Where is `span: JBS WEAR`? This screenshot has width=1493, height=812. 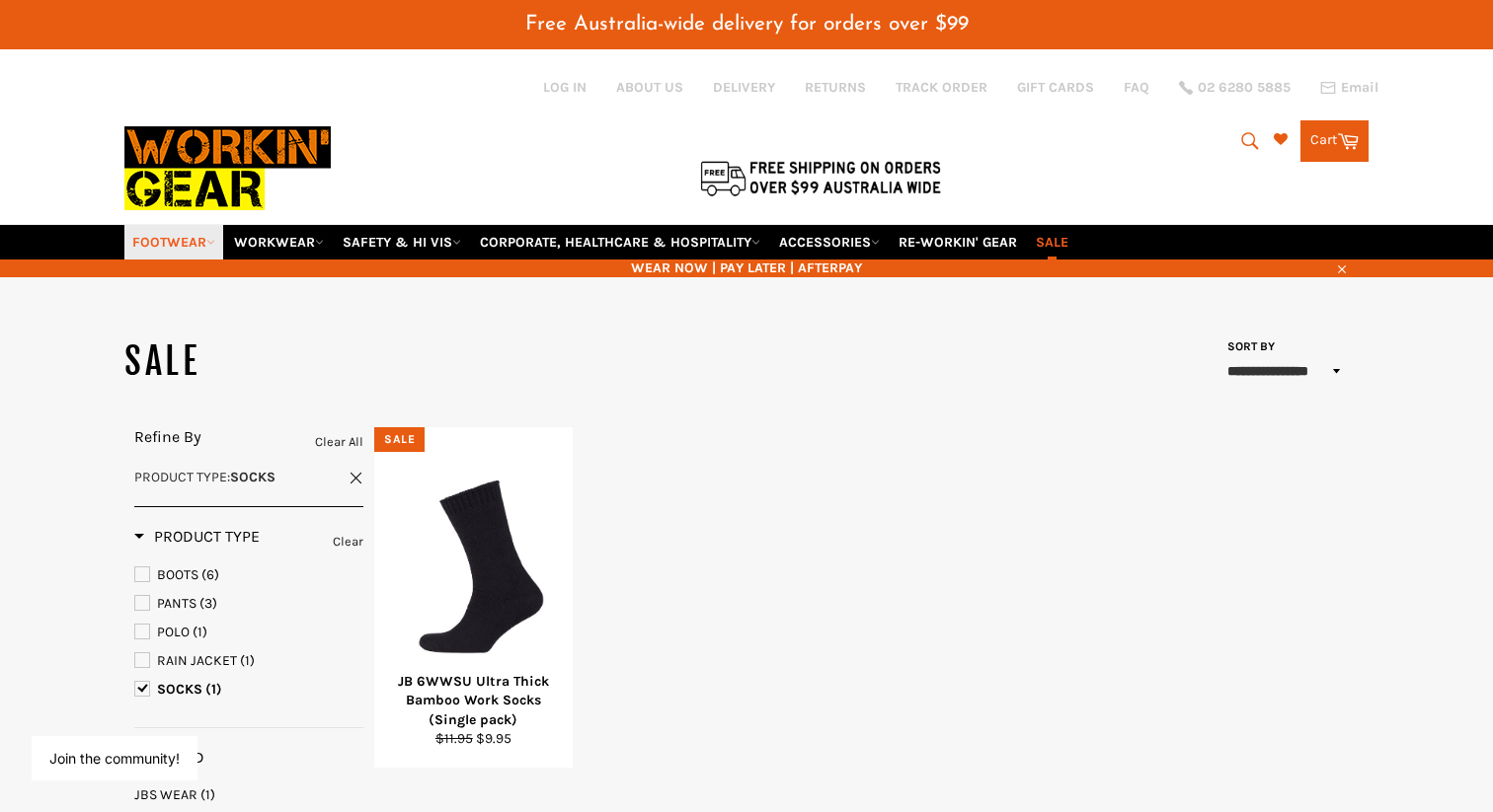
span: JBS WEAR is located at coordinates (166, 795).